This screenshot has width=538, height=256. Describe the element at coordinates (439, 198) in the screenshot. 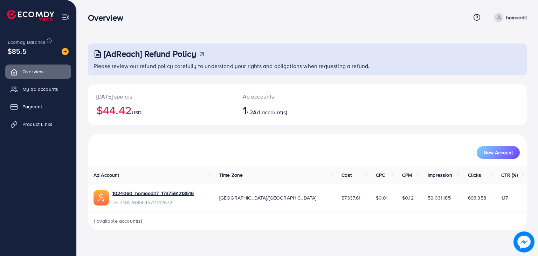

I see `span: 59,031,185` at that location.